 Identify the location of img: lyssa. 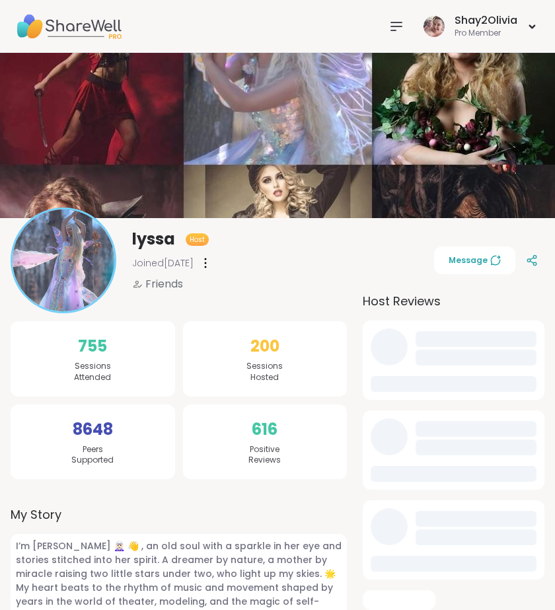
(63, 260).